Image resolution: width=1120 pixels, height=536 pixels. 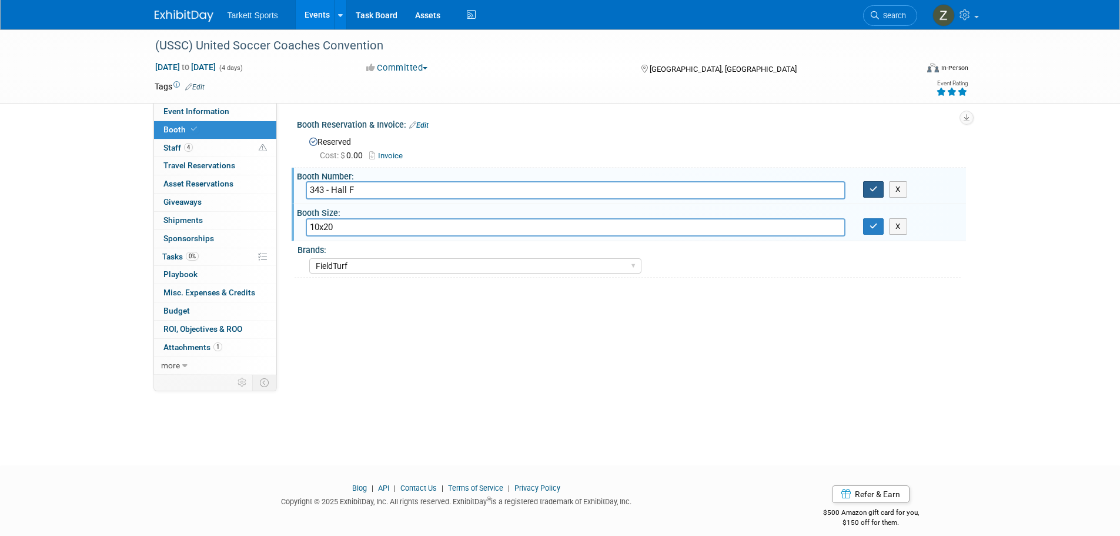 What do you see at coordinates (196, 111) in the screenshot?
I see `span: Event Information` at bounding box center [196, 111].